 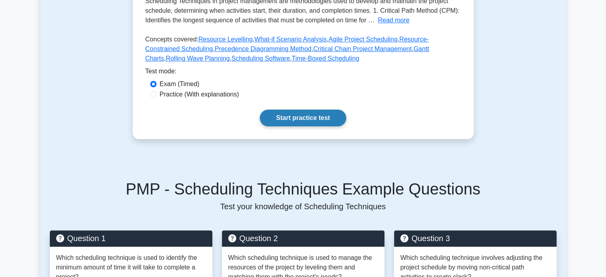 I want to click on h5: Question 3, so click(x=475, y=238).